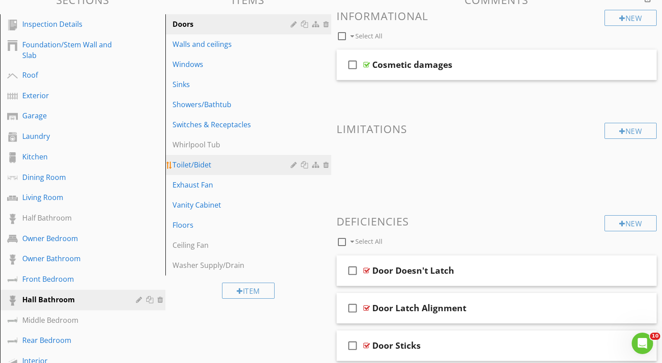 The height and width of the screenshot is (363, 662). I want to click on div: Owner Bathroom, so click(73, 258).